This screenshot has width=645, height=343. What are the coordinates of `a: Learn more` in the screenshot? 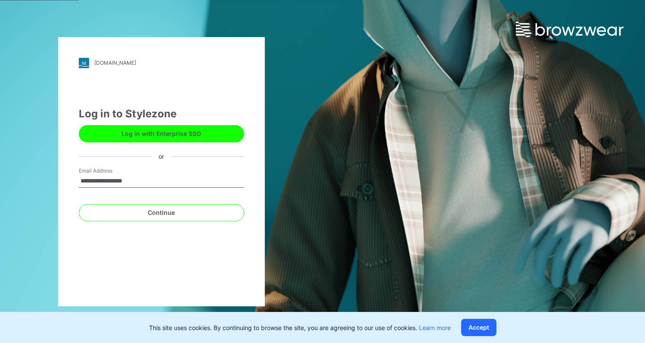 It's located at (435, 327).